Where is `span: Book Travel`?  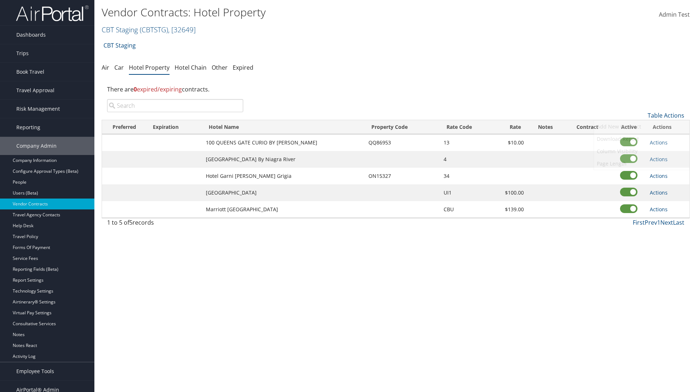 span: Book Travel is located at coordinates (30, 72).